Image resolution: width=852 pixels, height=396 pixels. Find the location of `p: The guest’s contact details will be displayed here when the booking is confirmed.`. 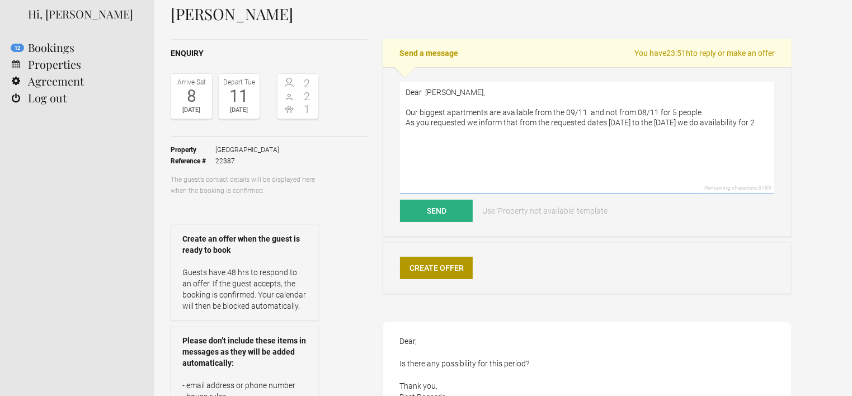

p: The guest’s contact details will be displayed here when the booking is confirmed. is located at coordinates (244, 185).